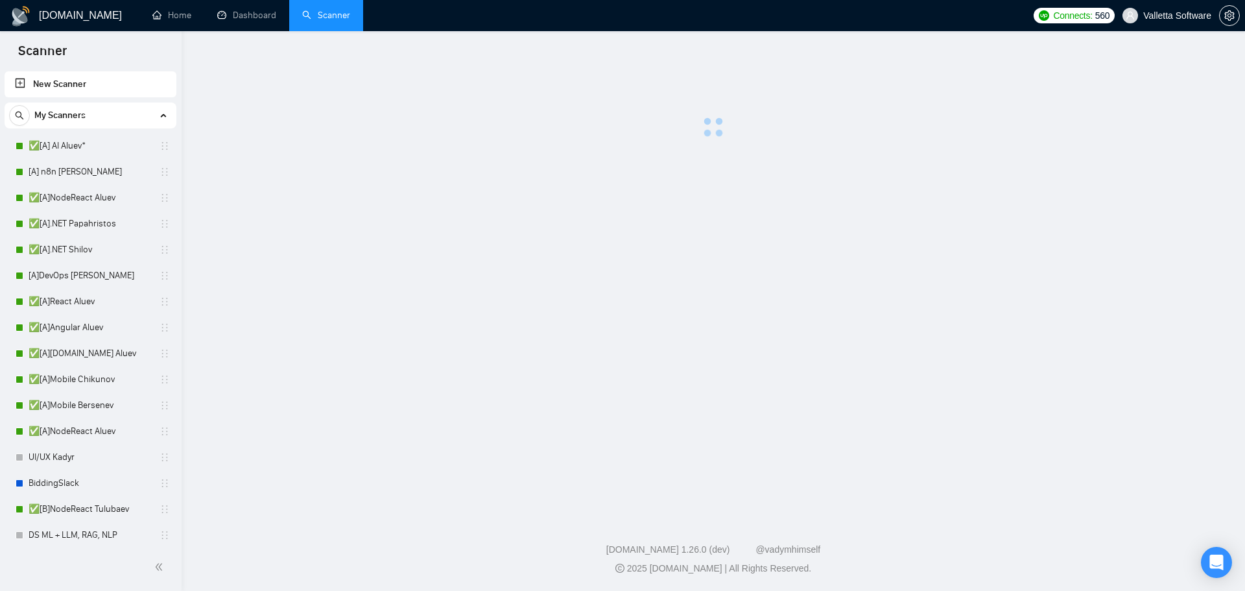 The height and width of the screenshot is (591, 1245). Describe the element at coordinates (326, 15) in the screenshot. I see `a: searchScanner` at that location.